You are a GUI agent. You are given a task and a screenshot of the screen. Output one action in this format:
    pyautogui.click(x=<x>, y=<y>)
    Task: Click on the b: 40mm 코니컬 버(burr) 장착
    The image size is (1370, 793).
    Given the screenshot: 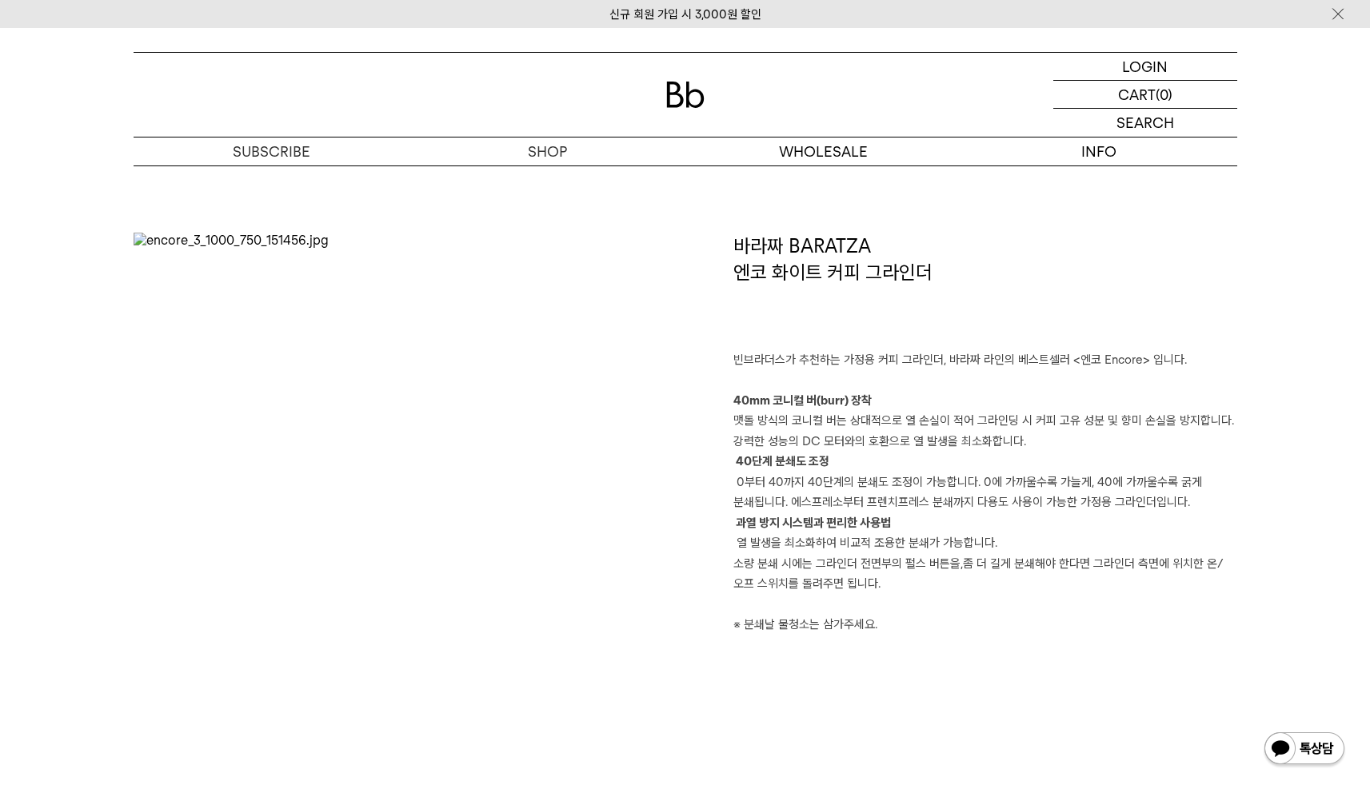 What is the action you would take?
    pyautogui.click(x=802, y=401)
    